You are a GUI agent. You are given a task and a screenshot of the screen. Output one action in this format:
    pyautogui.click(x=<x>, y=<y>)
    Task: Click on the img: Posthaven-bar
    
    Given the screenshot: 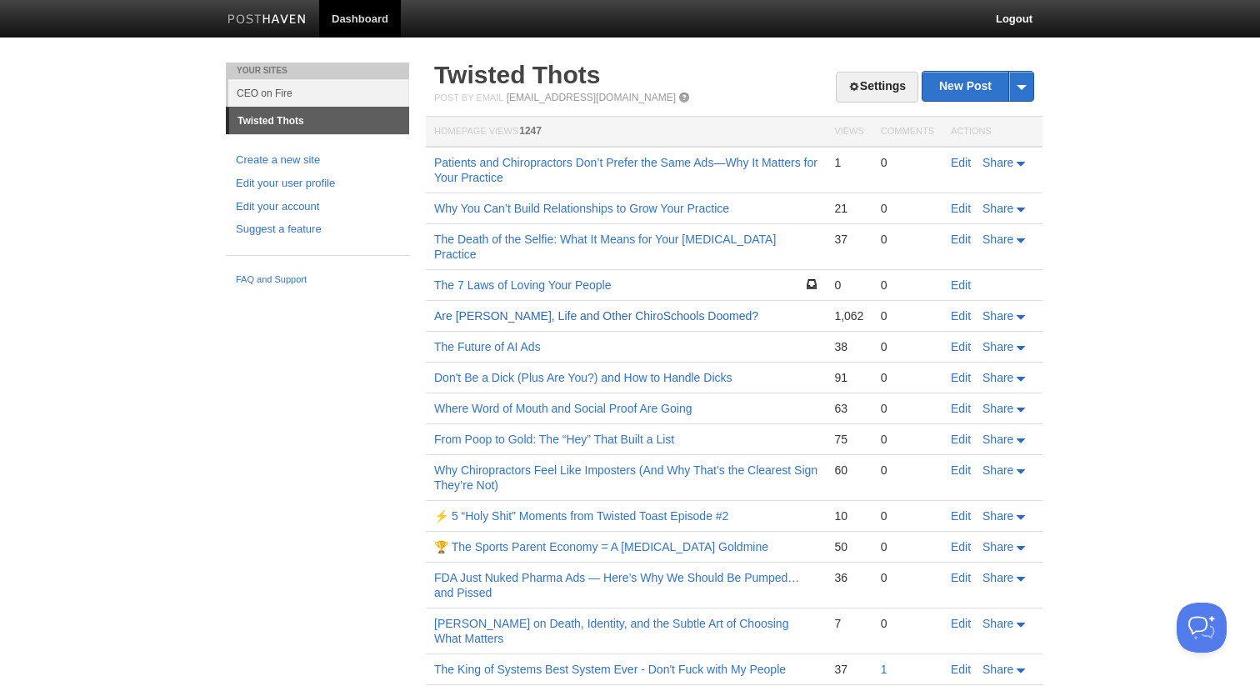 What is the action you would take?
    pyautogui.click(x=267, y=20)
    